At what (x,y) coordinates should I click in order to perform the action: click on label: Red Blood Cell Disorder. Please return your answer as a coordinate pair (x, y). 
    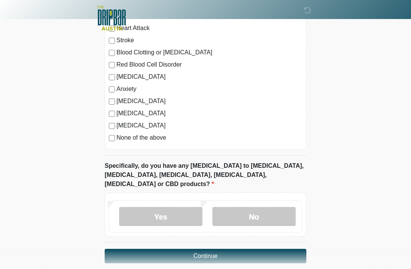
    Looking at the image, I should click on (210, 65).